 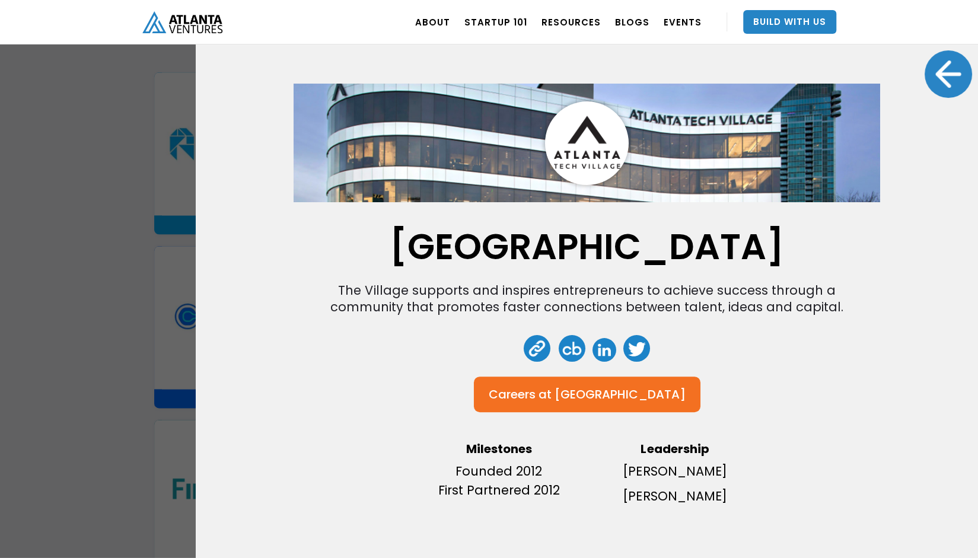 I want to click on a: EVENTS, so click(x=683, y=22).